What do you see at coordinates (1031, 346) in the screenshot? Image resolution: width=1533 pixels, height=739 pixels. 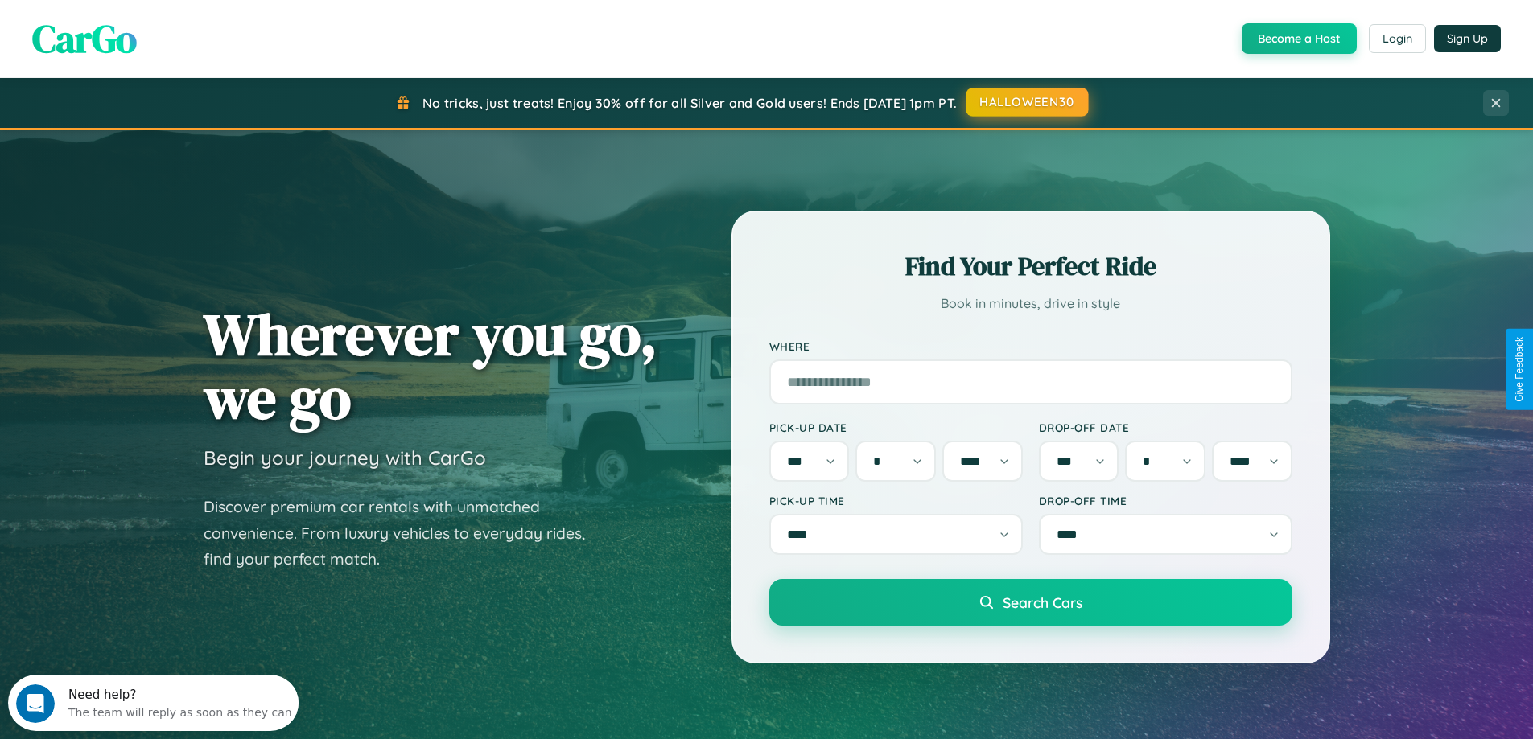 I see `label: Where` at bounding box center [1031, 346].